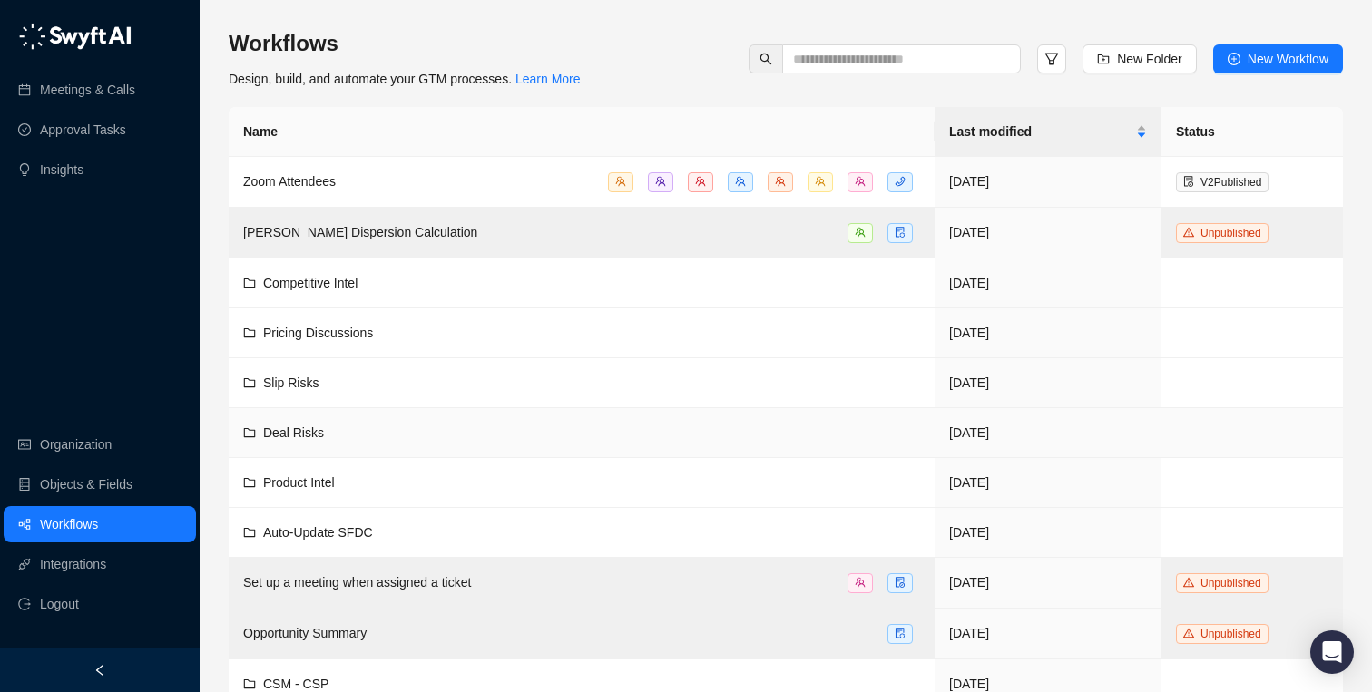 This screenshot has width=1372, height=692. What do you see at coordinates (62, 170) in the screenshot?
I see `a: Insights` at bounding box center [62, 170].